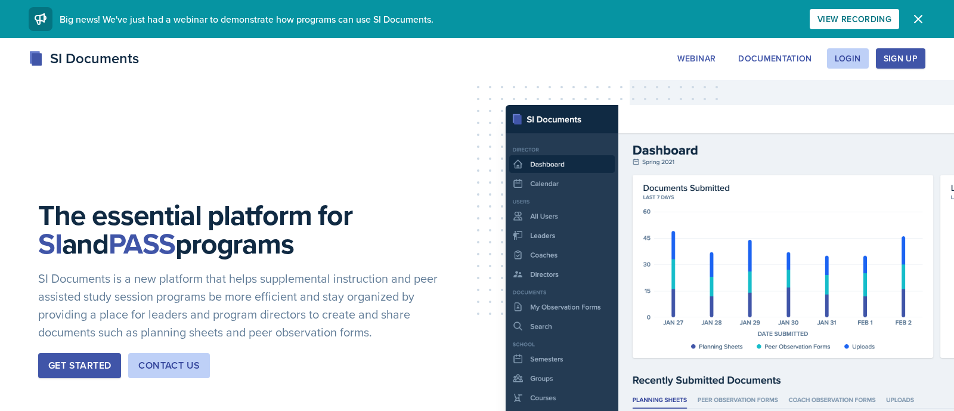  What do you see at coordinates (848, 58) in the screenshot?
I see `button: Login` at bounding box center [848, 58].